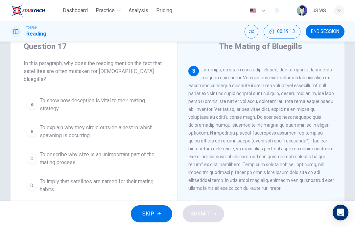 Image resolution: width=355 pixels, height=227 pixels. What do you see at coordinates (32, 186) in the screenshot?
I see `div: D` at bounding box center [32, 186].